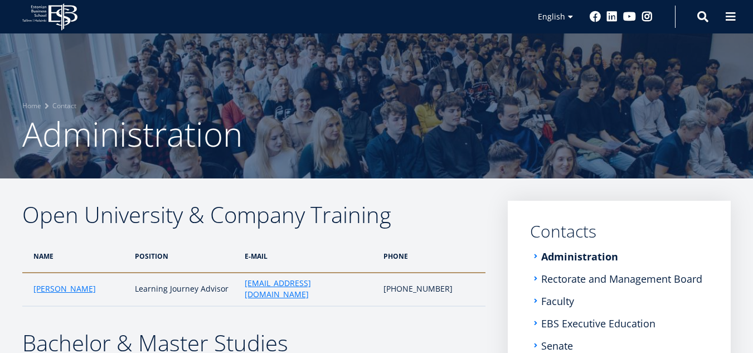  What do you see at coordinates (431, 256) in the screenshot?
I see `th: PHONE` at bounding box center [431, 256].